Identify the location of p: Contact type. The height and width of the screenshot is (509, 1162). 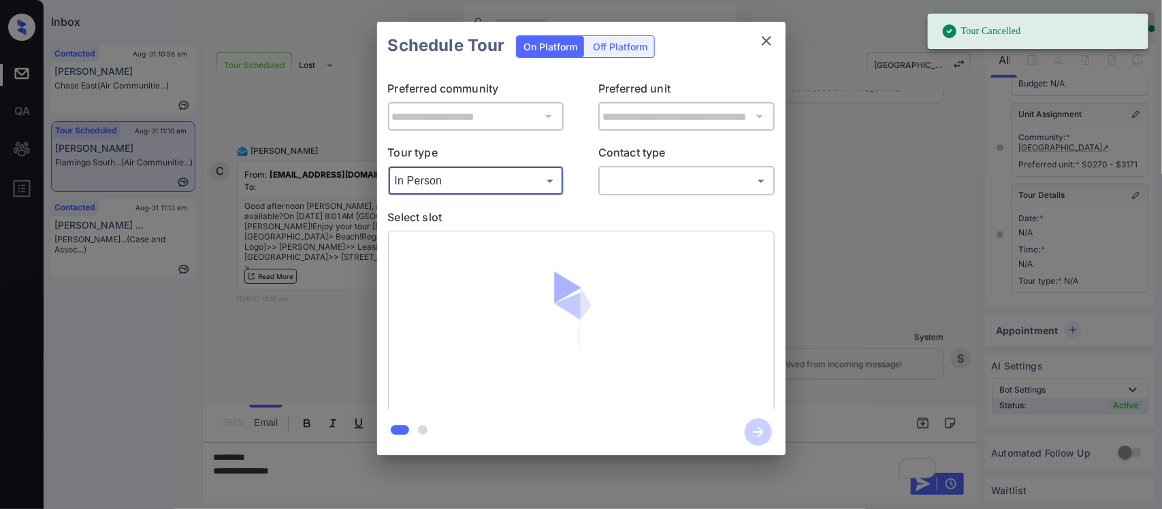
(686, 155).